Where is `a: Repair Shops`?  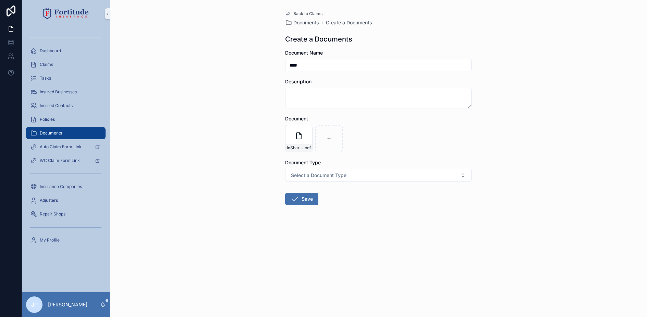
a: Repair Shops is located at coordinates (66, 214).